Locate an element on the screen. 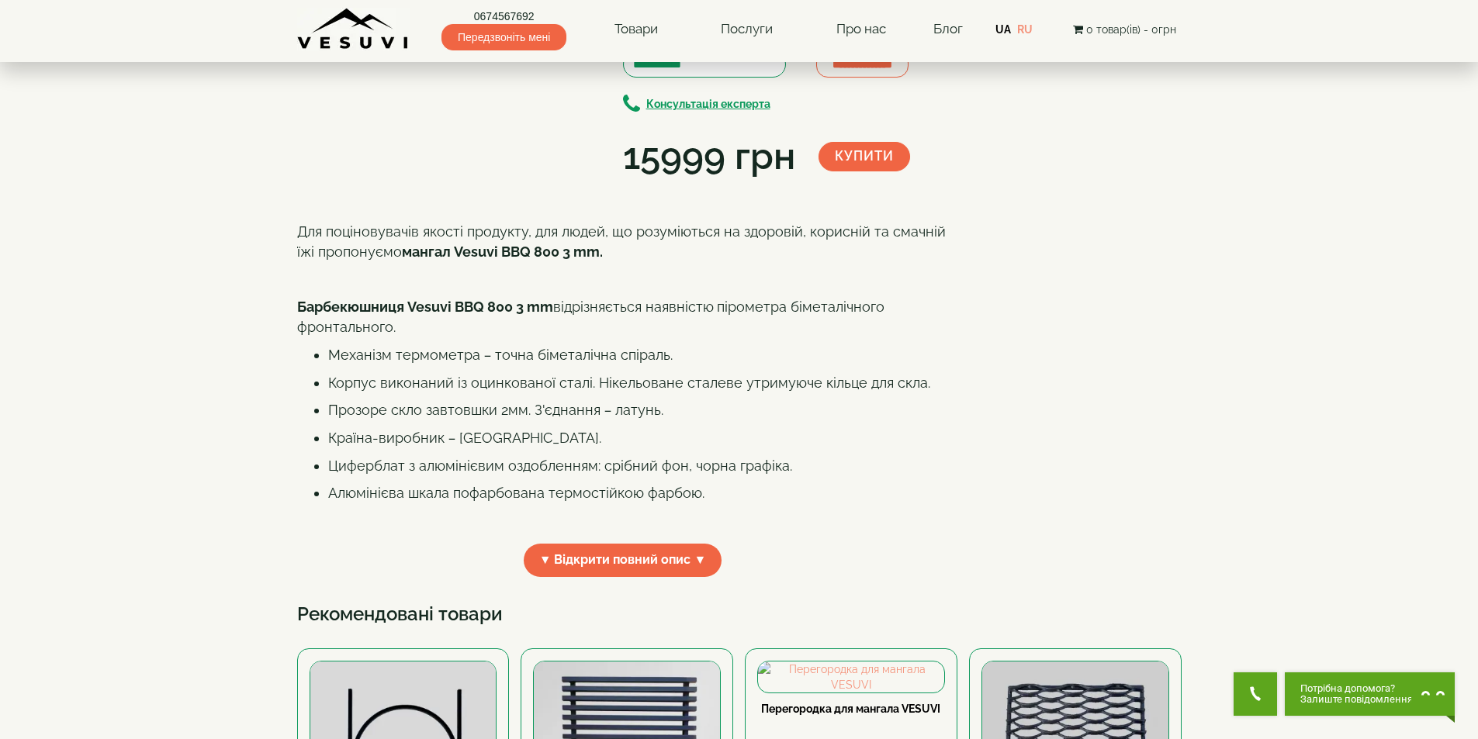 This screenshot has width=1478, height=739. button: Get Call button is located at coordinates (1255, 694).